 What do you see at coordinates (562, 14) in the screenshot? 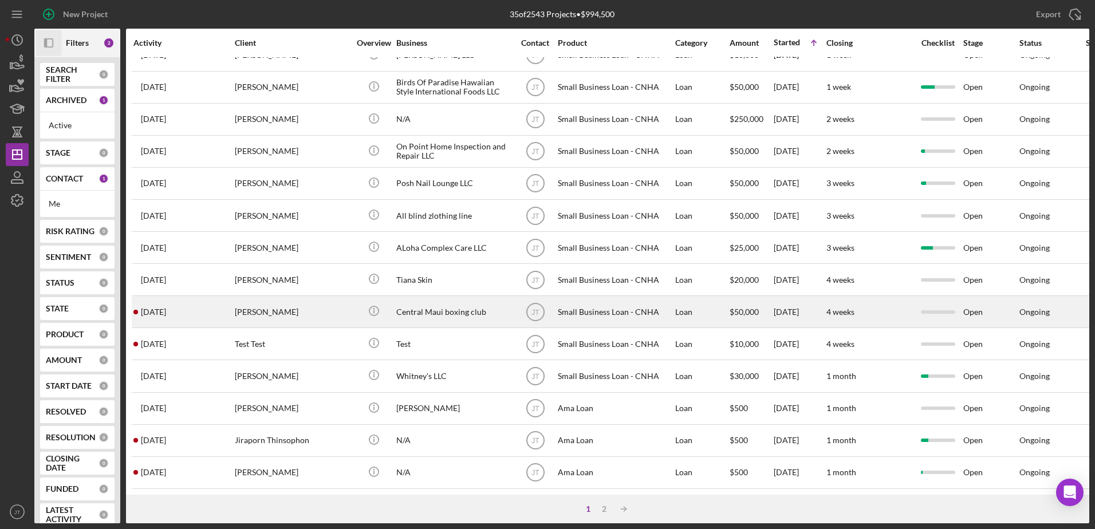
I see `div: 35 of 2543 Projects • $994,500` at bounding box center [562, 14].